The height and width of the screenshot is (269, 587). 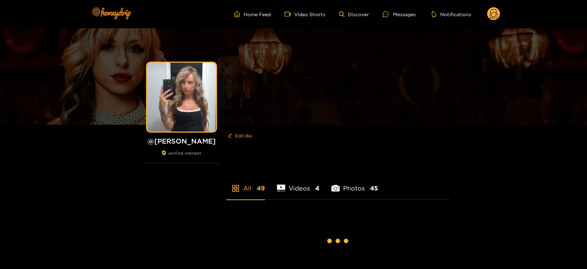 I want to click on a: Discover, so click(x=354, y=14).